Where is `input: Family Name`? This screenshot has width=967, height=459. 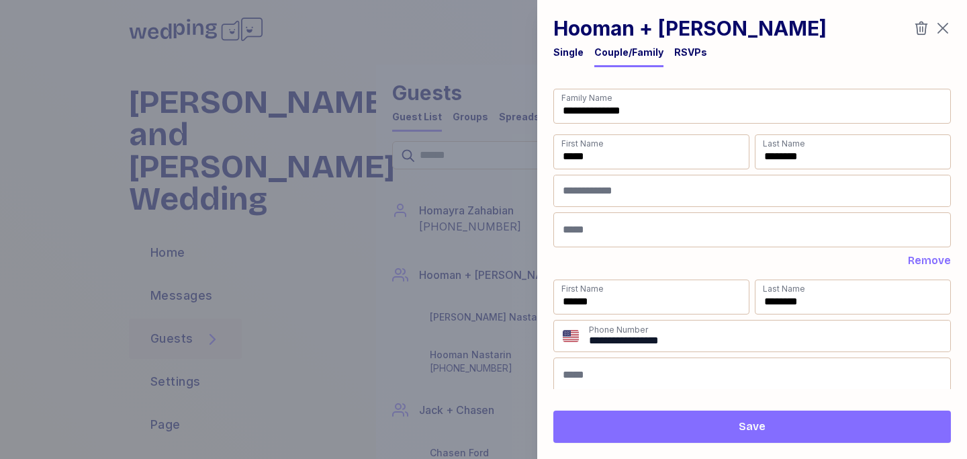 input: Family Name is located at coordinates (752, 106).